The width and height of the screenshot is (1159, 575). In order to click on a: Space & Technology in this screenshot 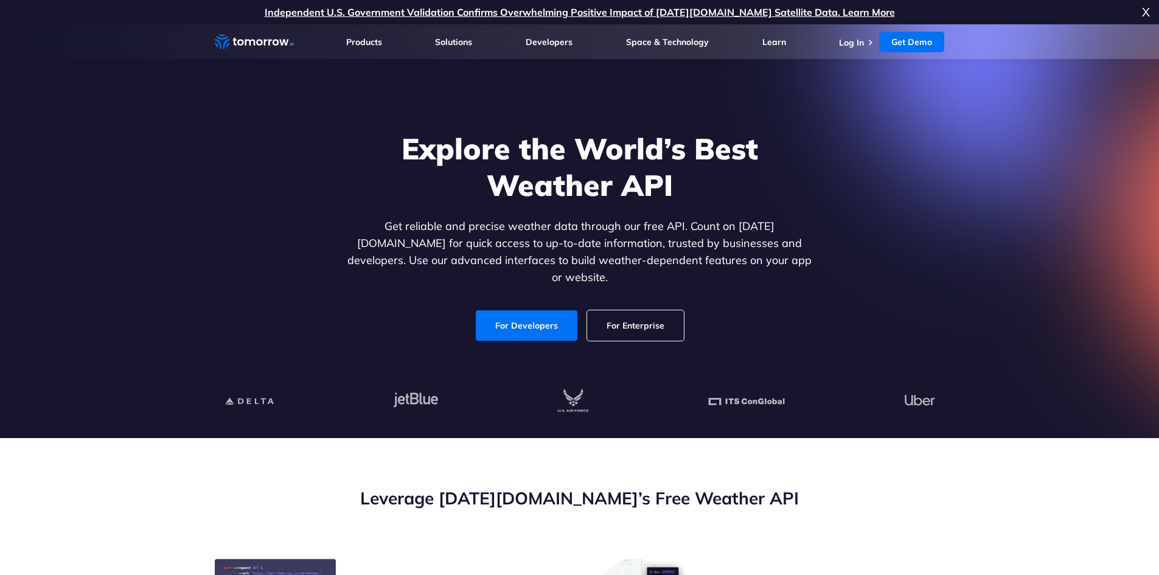, I will do `click(668, 42)`.